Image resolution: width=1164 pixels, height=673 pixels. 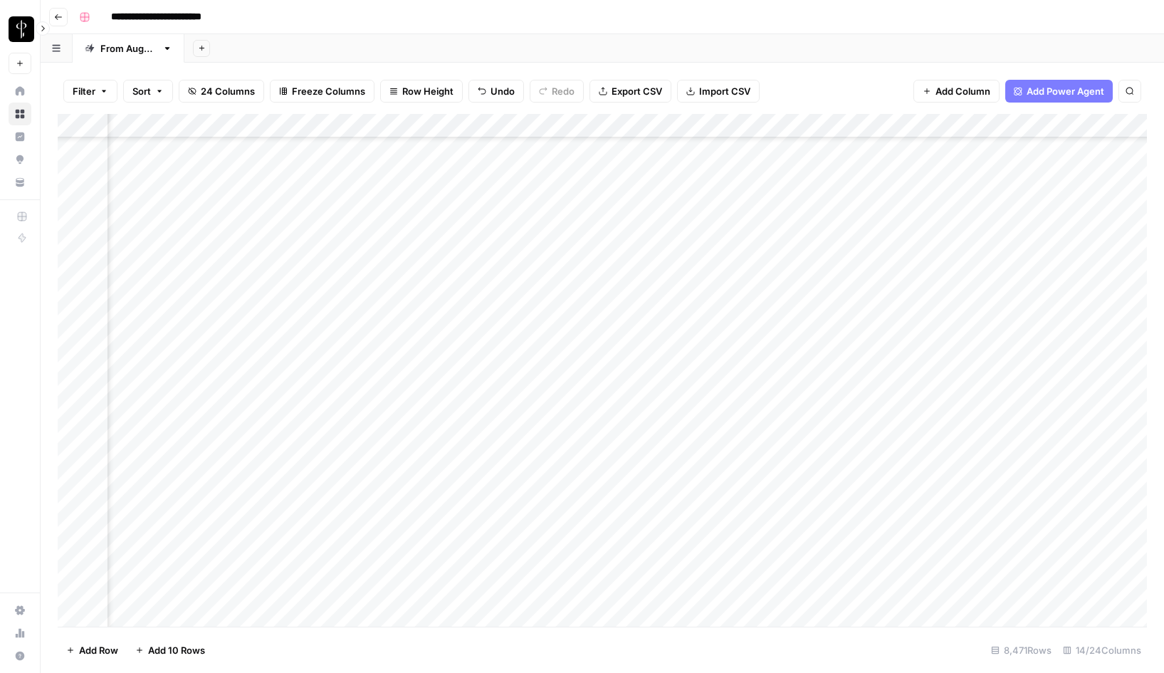 What do you see at coordinates (557, 91) in the screenshot?
I see `button: Redo` at bounding box center [557, 91].